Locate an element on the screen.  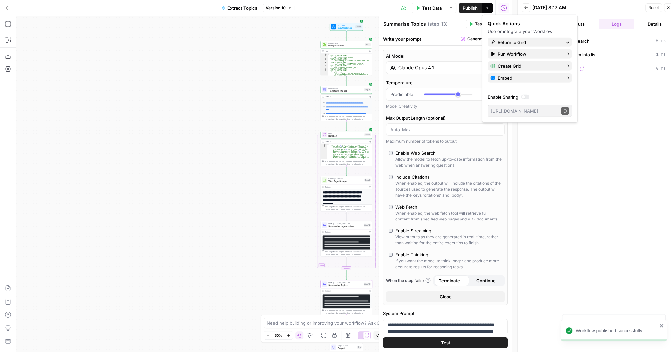
button: Version 10 is located at coordinates (279, 8).